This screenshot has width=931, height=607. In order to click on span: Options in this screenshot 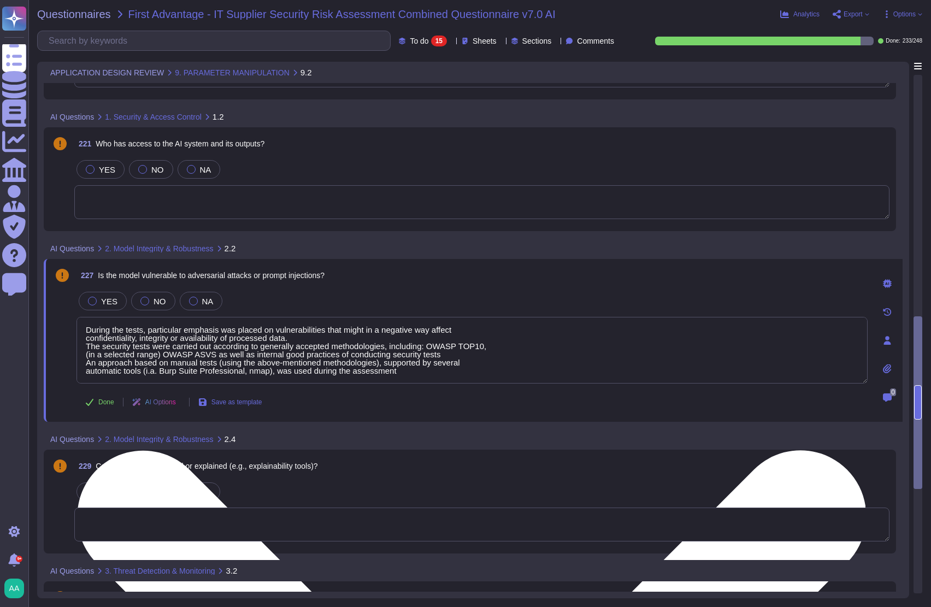, I will do `click(904, 14)`.